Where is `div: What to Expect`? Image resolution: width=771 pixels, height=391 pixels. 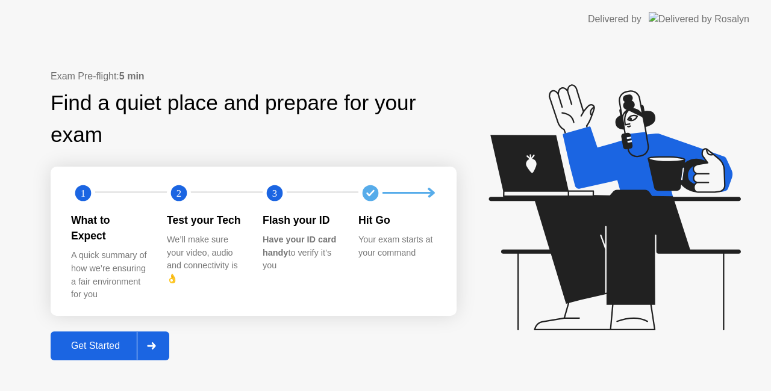
div: What to Expect is located at coordinates (109, 228).